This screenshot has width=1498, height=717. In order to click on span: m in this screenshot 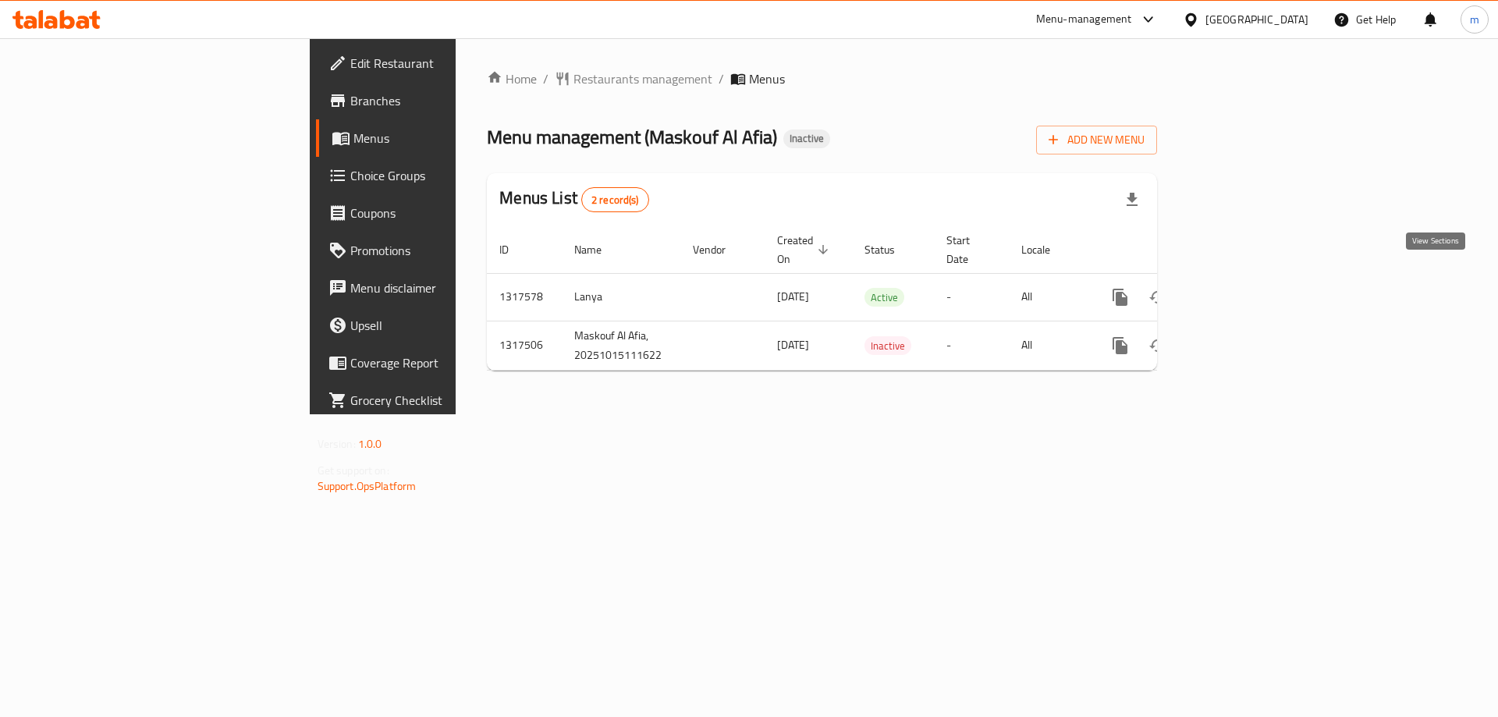, I will do `click(1475, 20)`.